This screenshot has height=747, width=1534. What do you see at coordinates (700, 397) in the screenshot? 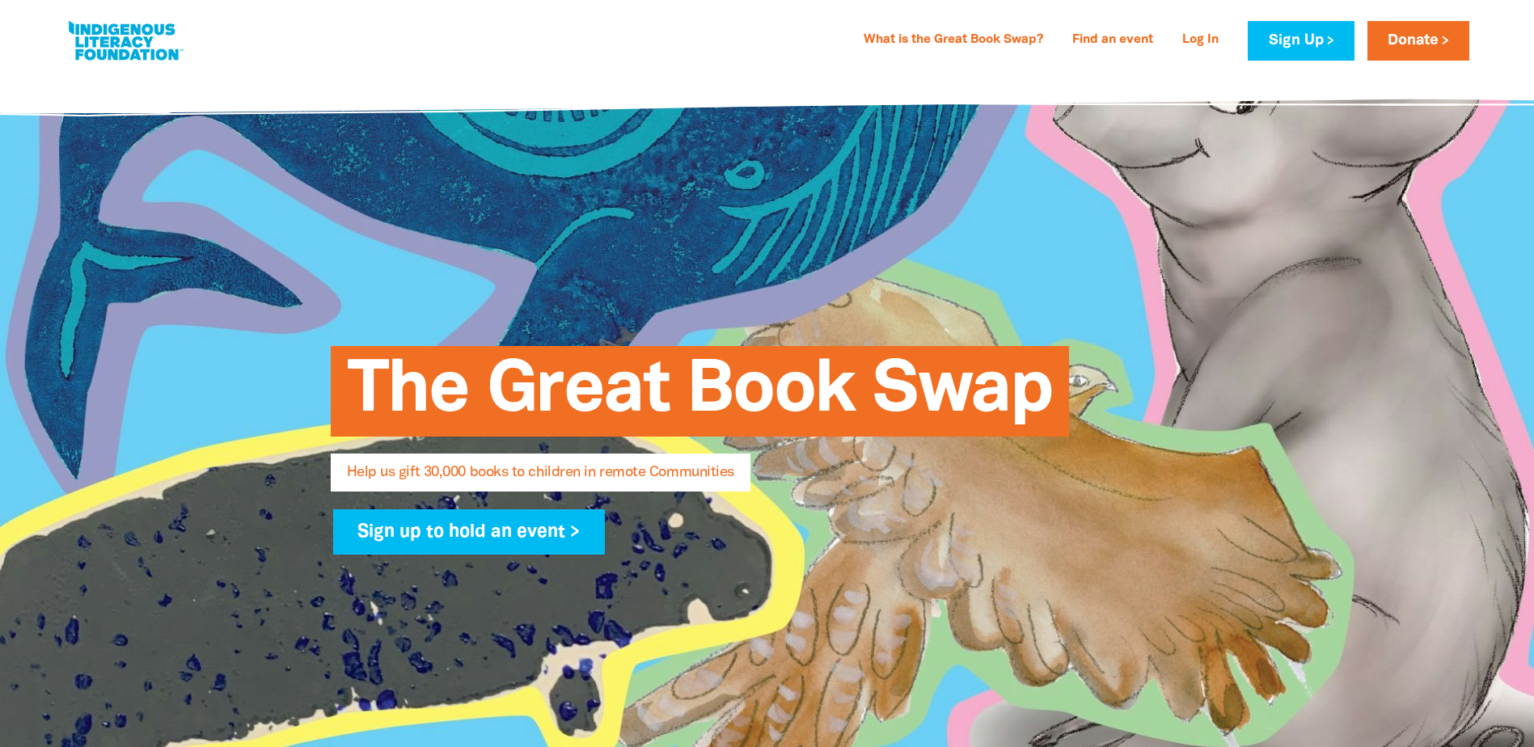
I see `span: The Great Book Swap` at bounding box center [700, 397].